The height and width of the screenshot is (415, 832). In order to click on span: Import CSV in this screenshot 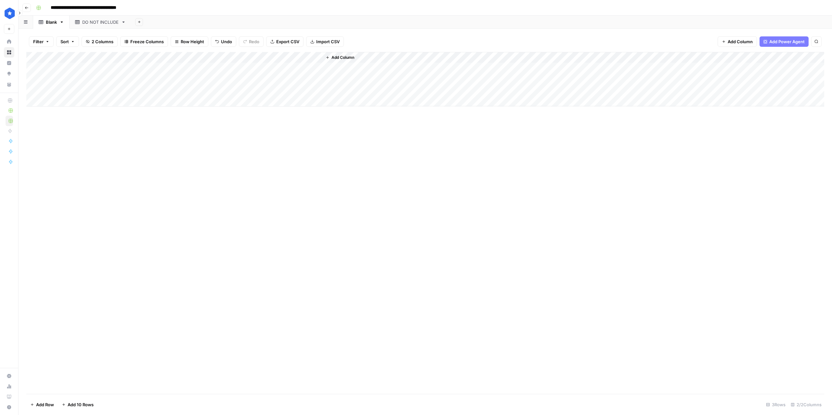, I will do `click(328, 42)`.